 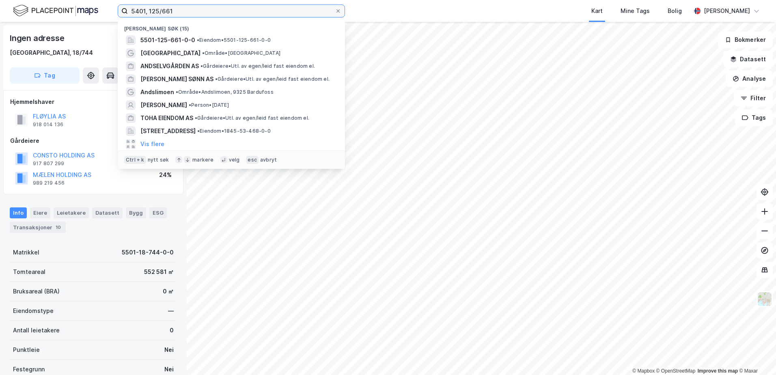 I want to click on span: TOHA EIENDOM AS, so click(x=167, y=118).